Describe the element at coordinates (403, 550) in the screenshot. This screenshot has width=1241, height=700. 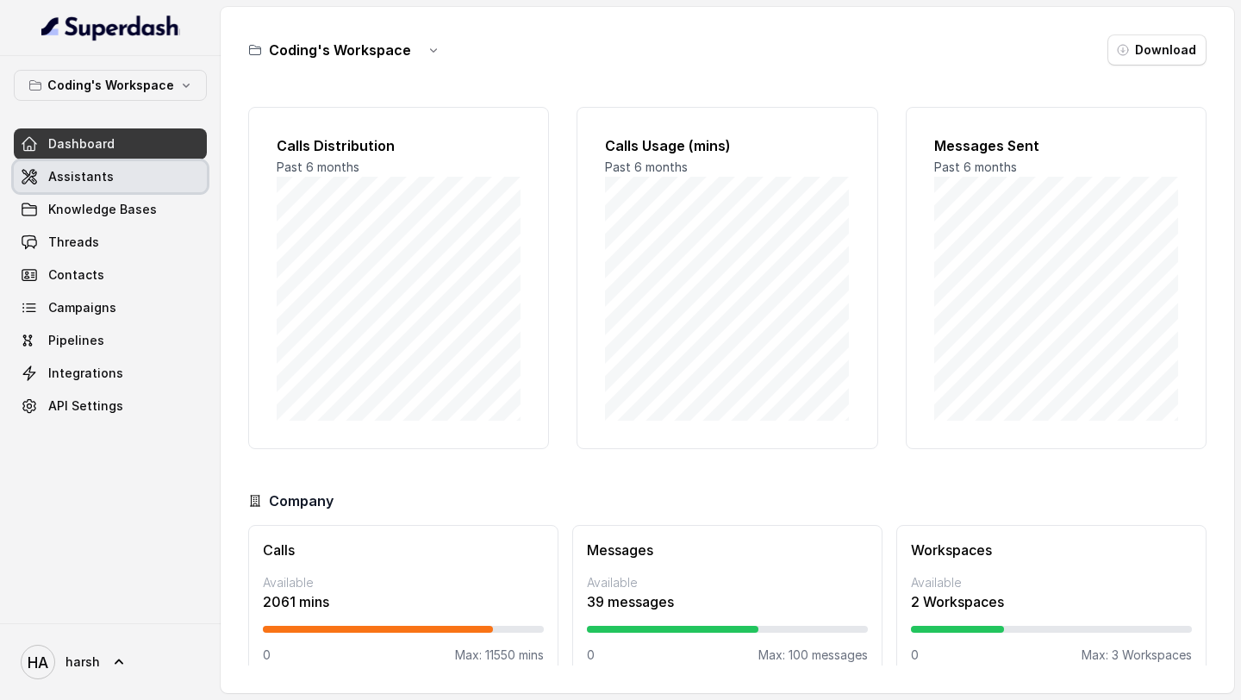
I see `h3: Calls` at that location.